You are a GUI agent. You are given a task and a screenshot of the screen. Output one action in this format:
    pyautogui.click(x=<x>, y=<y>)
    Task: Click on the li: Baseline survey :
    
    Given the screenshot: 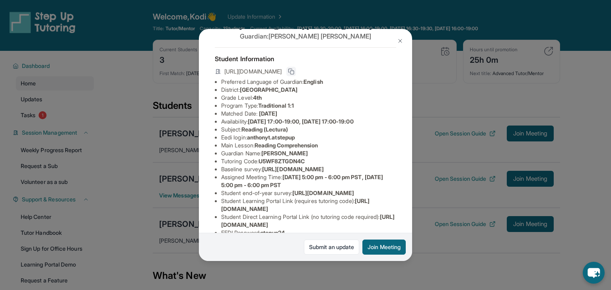 What is the action you would take?
    pyautogui.click(x=308, y=169)
    